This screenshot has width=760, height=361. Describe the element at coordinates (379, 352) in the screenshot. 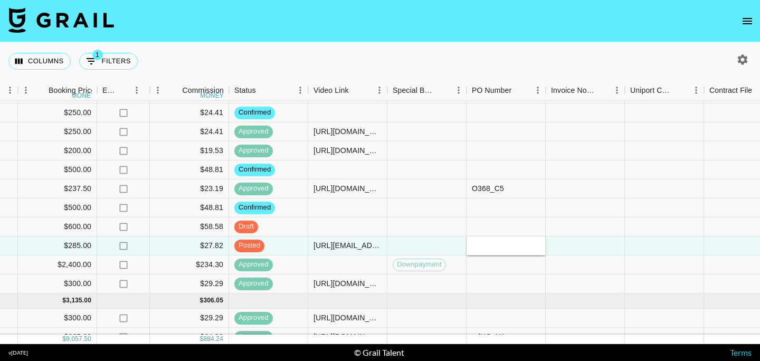

I see `div: © Grail Talent` at that location.